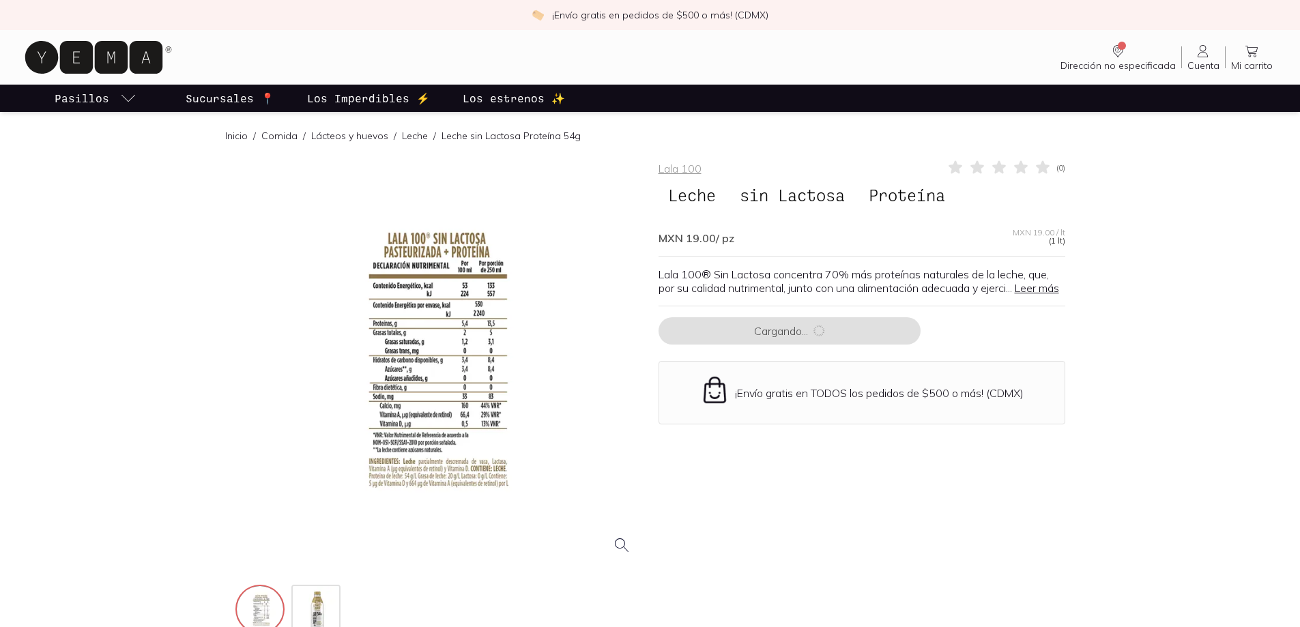 The height and width of the screenshot is (627, 1300). What do you see at coordinates (369, 98) in the screenshot?
I see `a: Los Imperdibles ⚡️` at bounding box center [369, 98].